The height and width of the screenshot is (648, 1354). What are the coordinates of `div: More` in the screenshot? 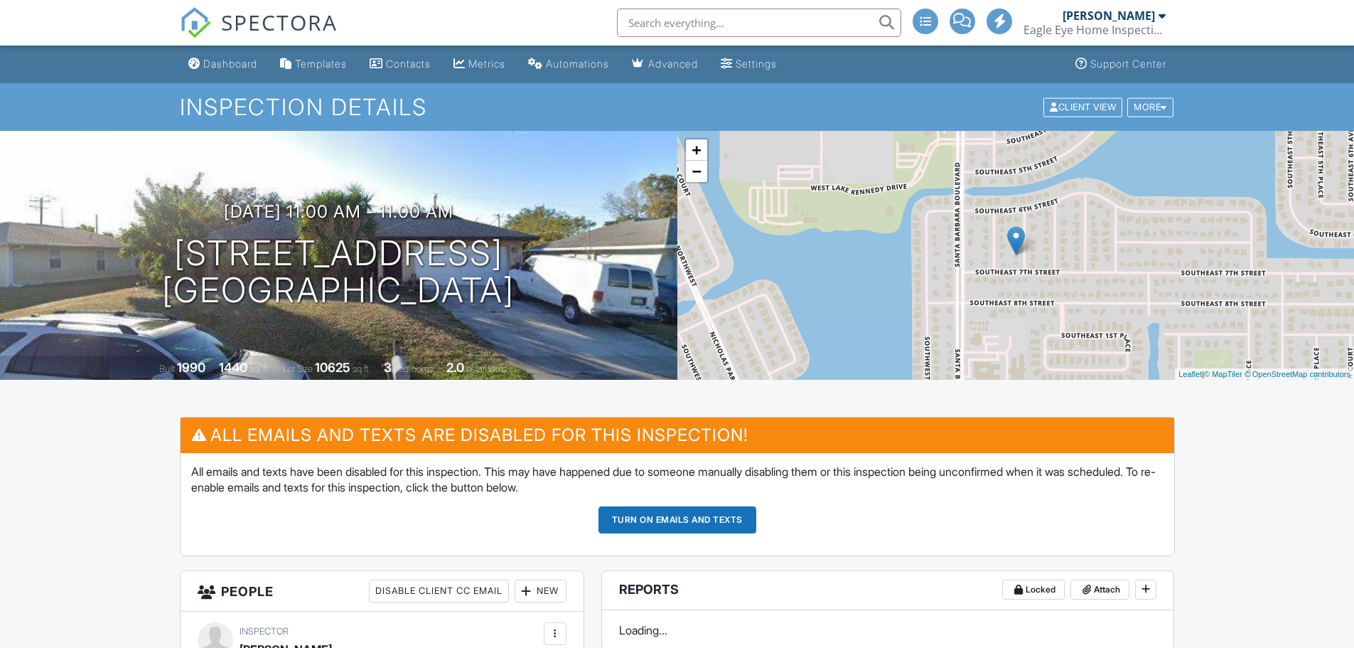 It's located at (1150, 107).